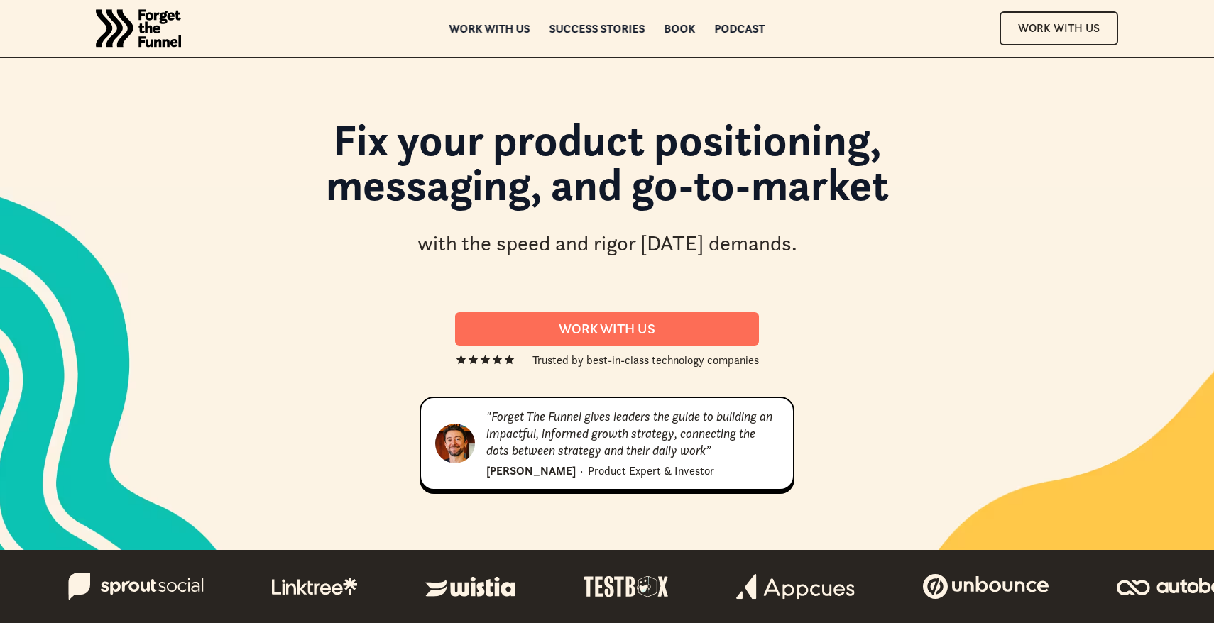 The height and width of the screenshot is (623, 1214). I want to click on a: Work with us, so click(490, 28).